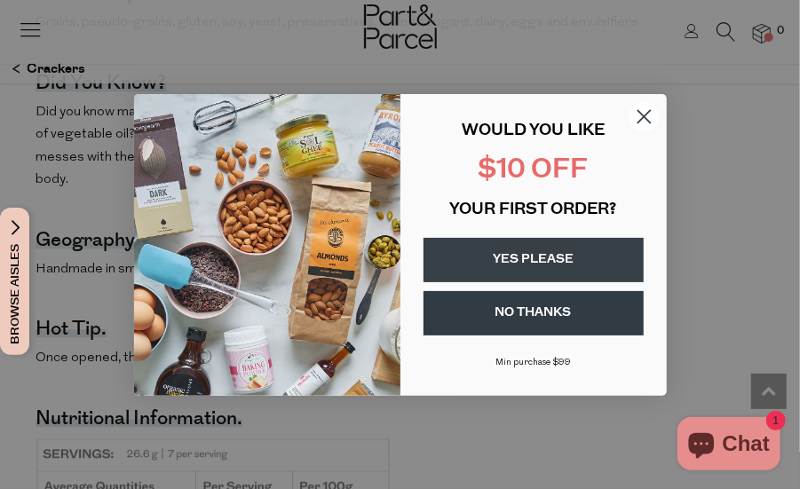  What do you see at coordinates (644, 116) in the screenshot?
I see `button: Close dialog` at bounding box center [644, 116].